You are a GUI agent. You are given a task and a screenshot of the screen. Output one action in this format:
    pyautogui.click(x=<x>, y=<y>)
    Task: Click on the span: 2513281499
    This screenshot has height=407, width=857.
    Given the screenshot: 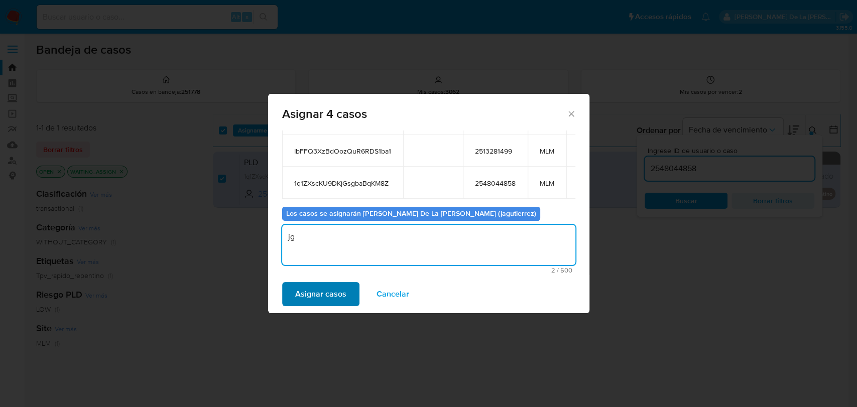 What is the action you would take?
    pyautogui.click(x=495, y=151)
    